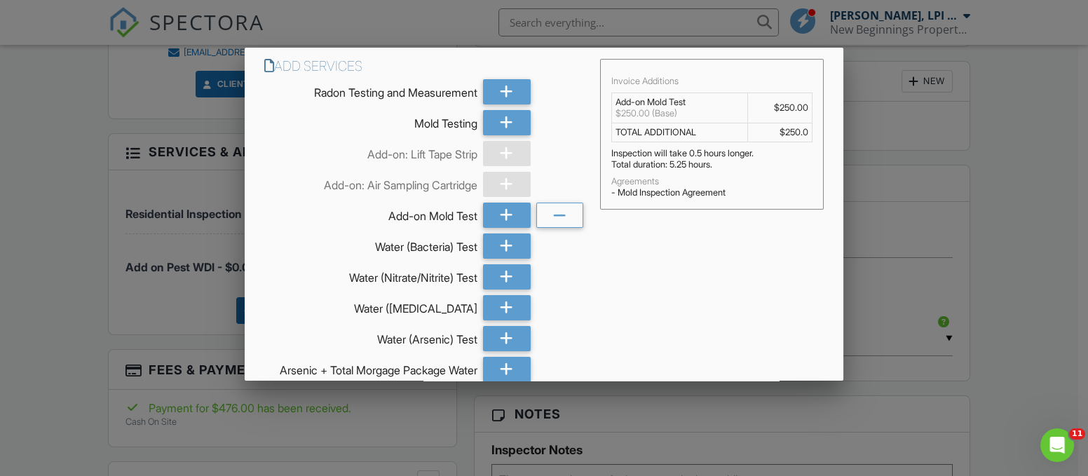 The height and width of the screenshot is (476, 1088). Describe the element at coordinates (679, 114) in the screenshot. I see `div: $250.00 (Base)` at that location.